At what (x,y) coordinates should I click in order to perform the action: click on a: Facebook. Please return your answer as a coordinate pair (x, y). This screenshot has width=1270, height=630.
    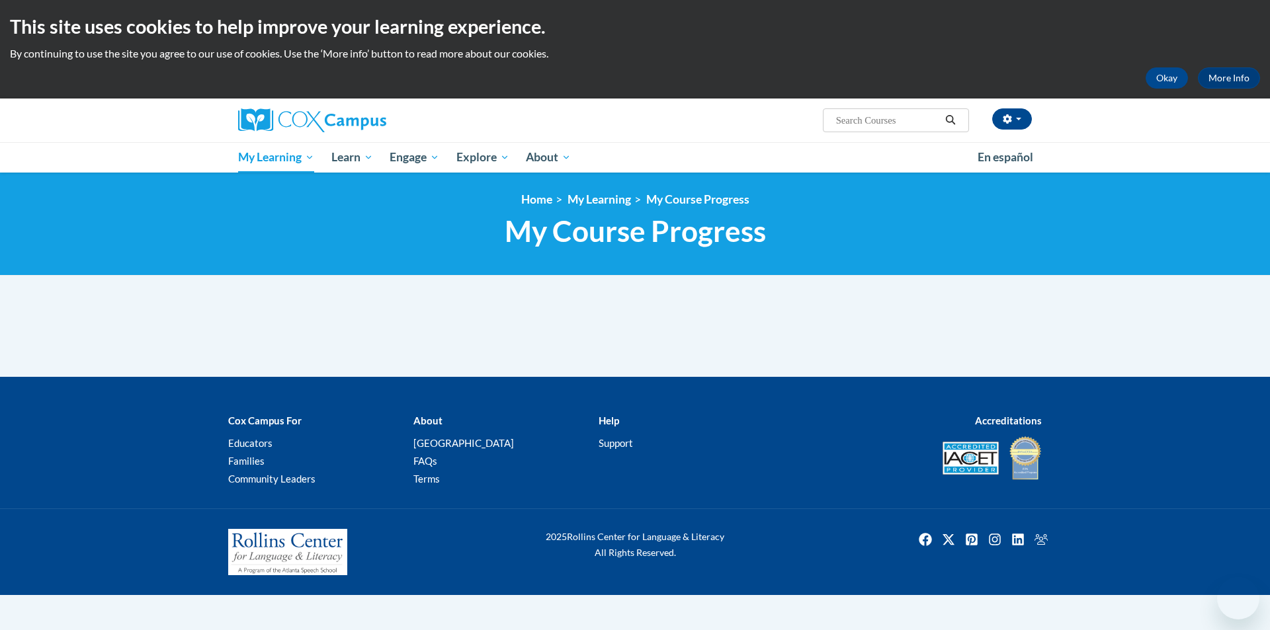
    Looking at the image, I should click on (925, 540).